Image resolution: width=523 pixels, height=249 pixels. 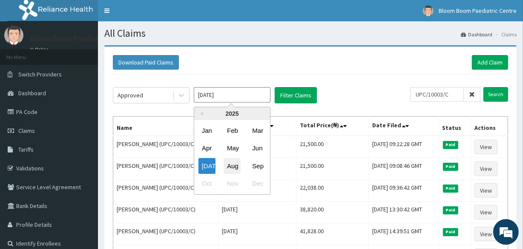 What do you see at coordinates (32, 93) in the screenshot?
I see `span: Dashboard` at bounding box center [32, 93].